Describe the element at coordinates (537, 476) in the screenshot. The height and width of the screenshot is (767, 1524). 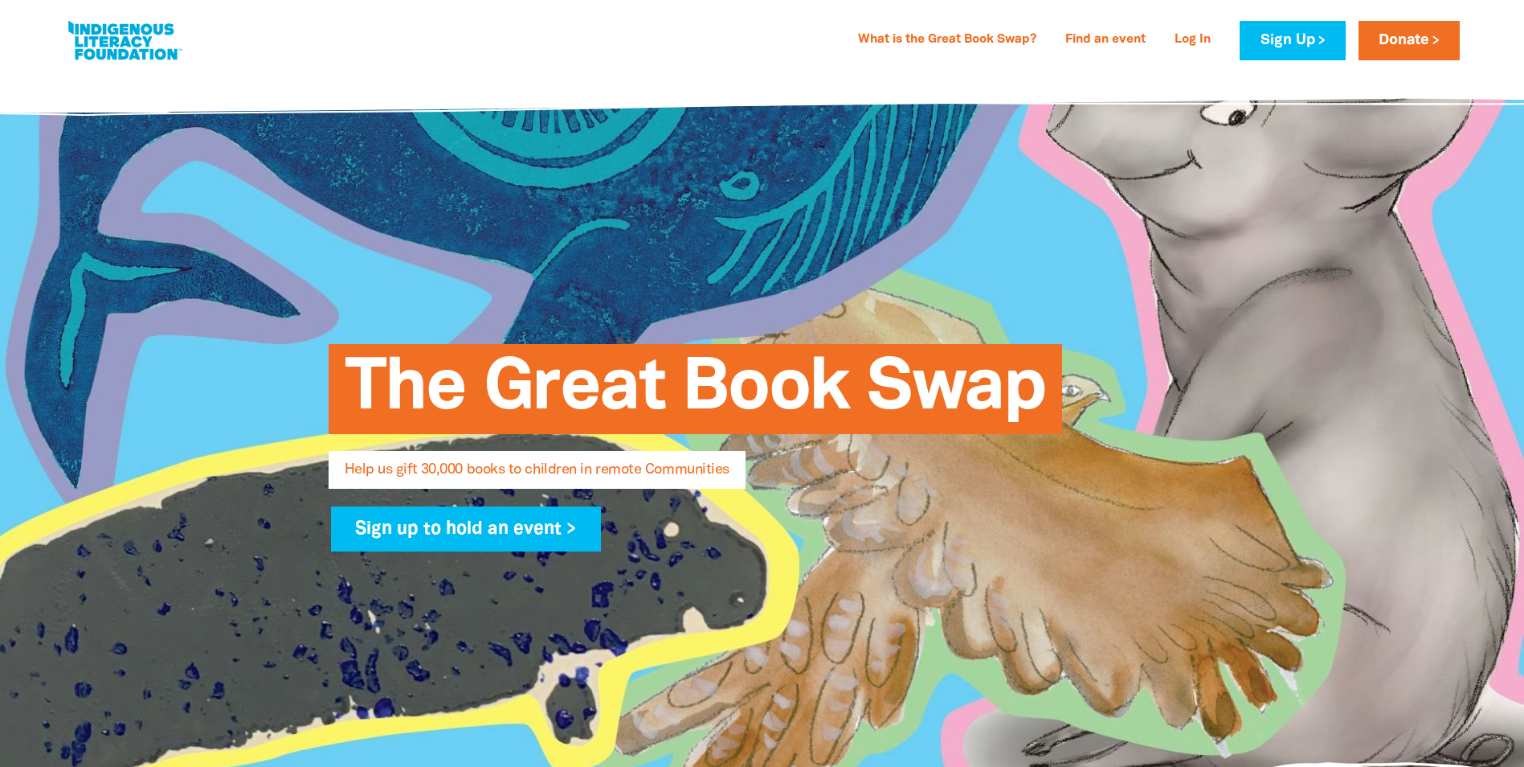
I see `span: Help us gift 30,000 books to children in remote Communities` at that location.